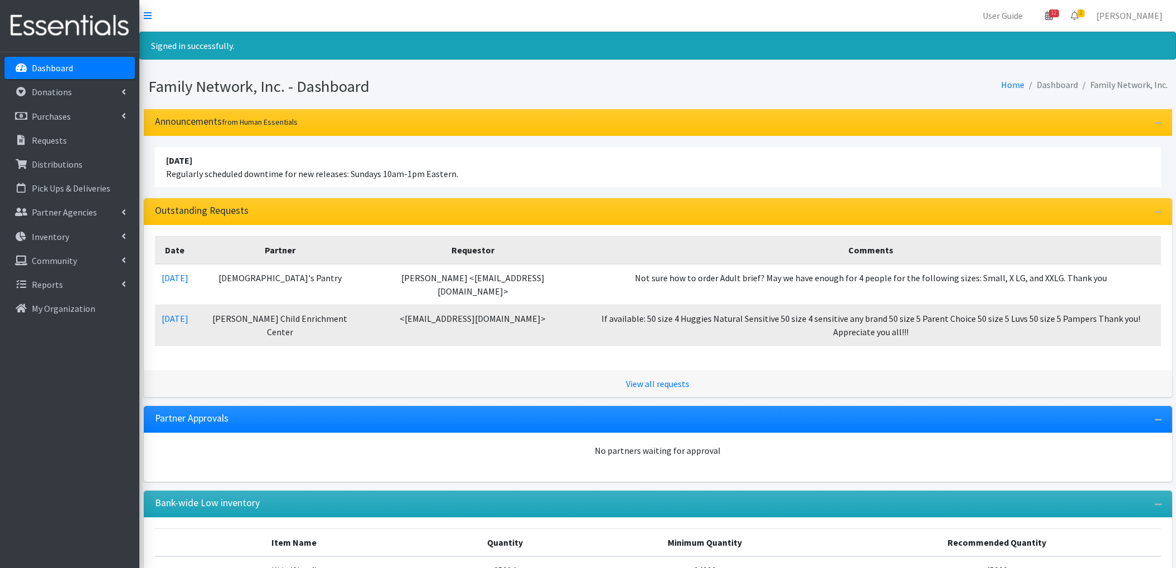 The width and height of the screenshot is (1176, 568). I want to click on a: Distributions, so click(70, 164).